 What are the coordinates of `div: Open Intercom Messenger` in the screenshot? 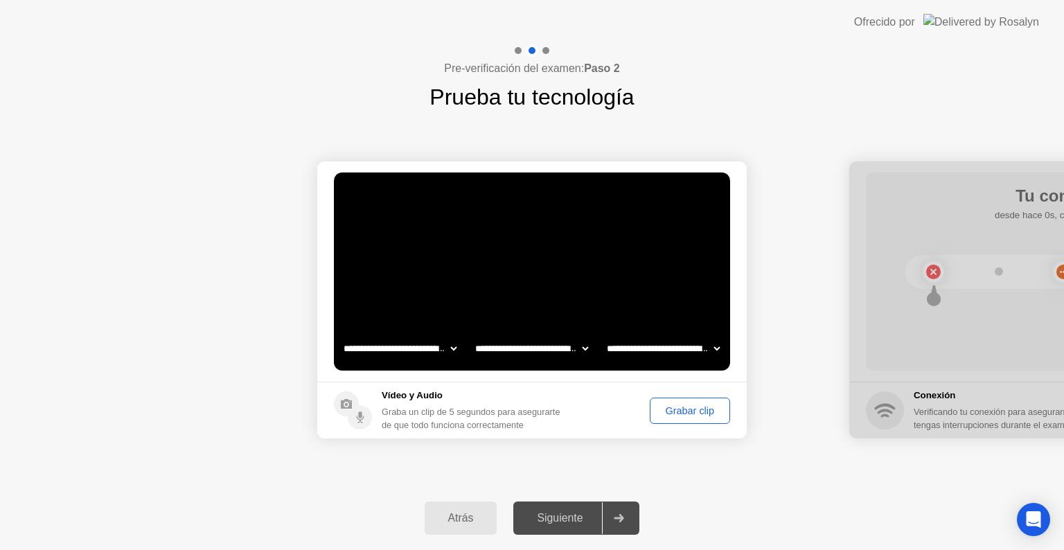 It's located at (1033, 519).